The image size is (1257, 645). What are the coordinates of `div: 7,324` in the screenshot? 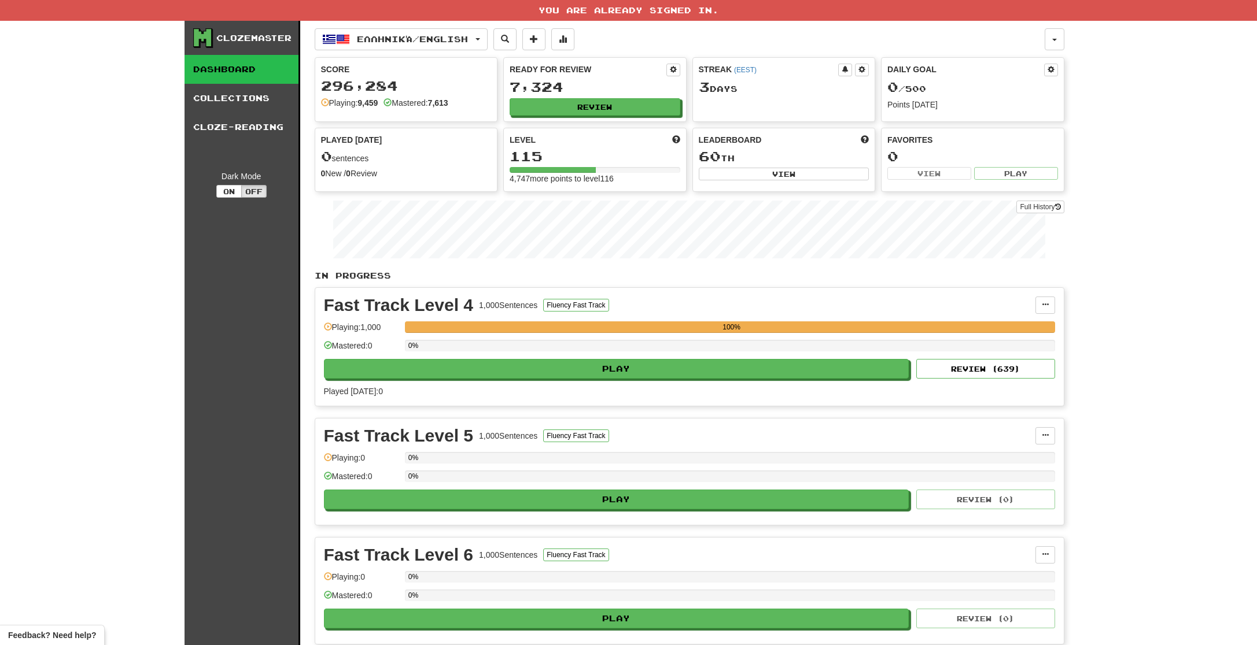 It's located at (595, 87).